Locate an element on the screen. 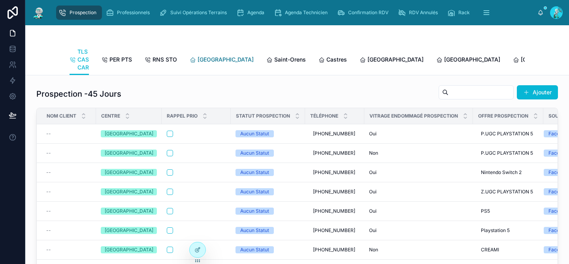 The height and width of the screenshot is (264, 569). h1: Prospection -45 Jours is located at coordinates (79, 94).